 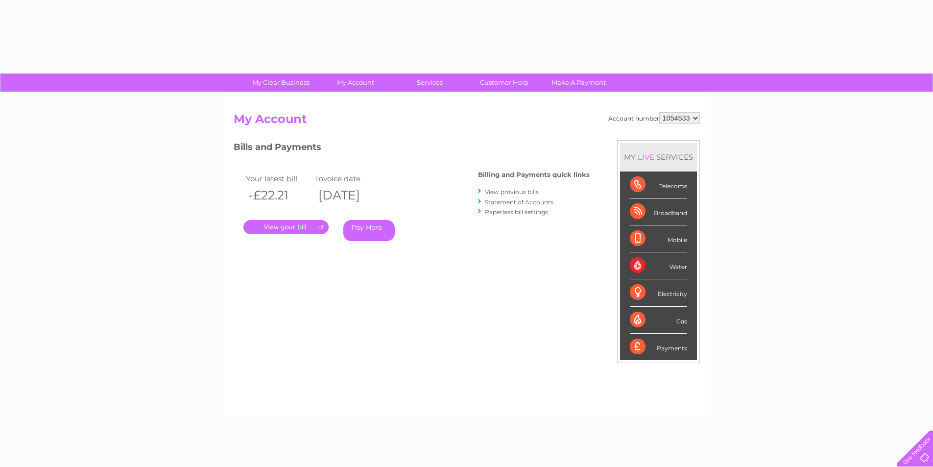 I want to click on div: Mobile, so click(x=659, y=239).